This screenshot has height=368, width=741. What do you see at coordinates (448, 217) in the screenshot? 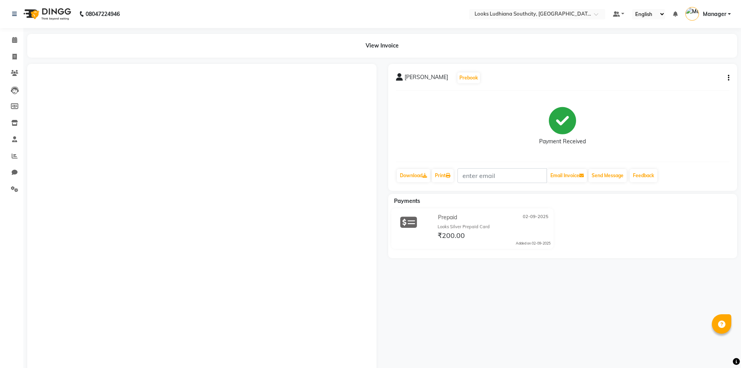
I see `span: Prepaid` at bounding box center [448, 217].